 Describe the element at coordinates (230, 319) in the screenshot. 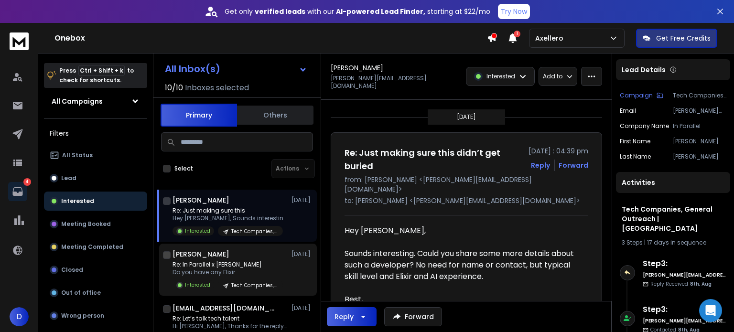

I see `p: Re: Let’s talk tech talent` at that location.